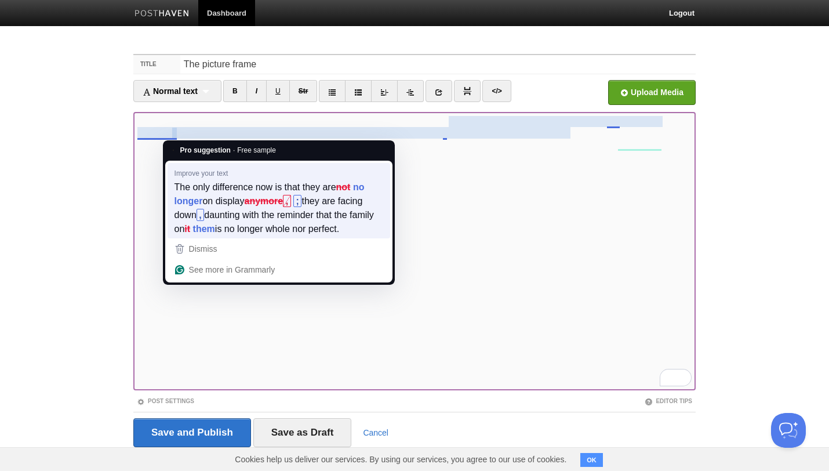 Image resolution: width=829 pixels, height=471 pixels. I want to click on a: B, so click(235, 91).